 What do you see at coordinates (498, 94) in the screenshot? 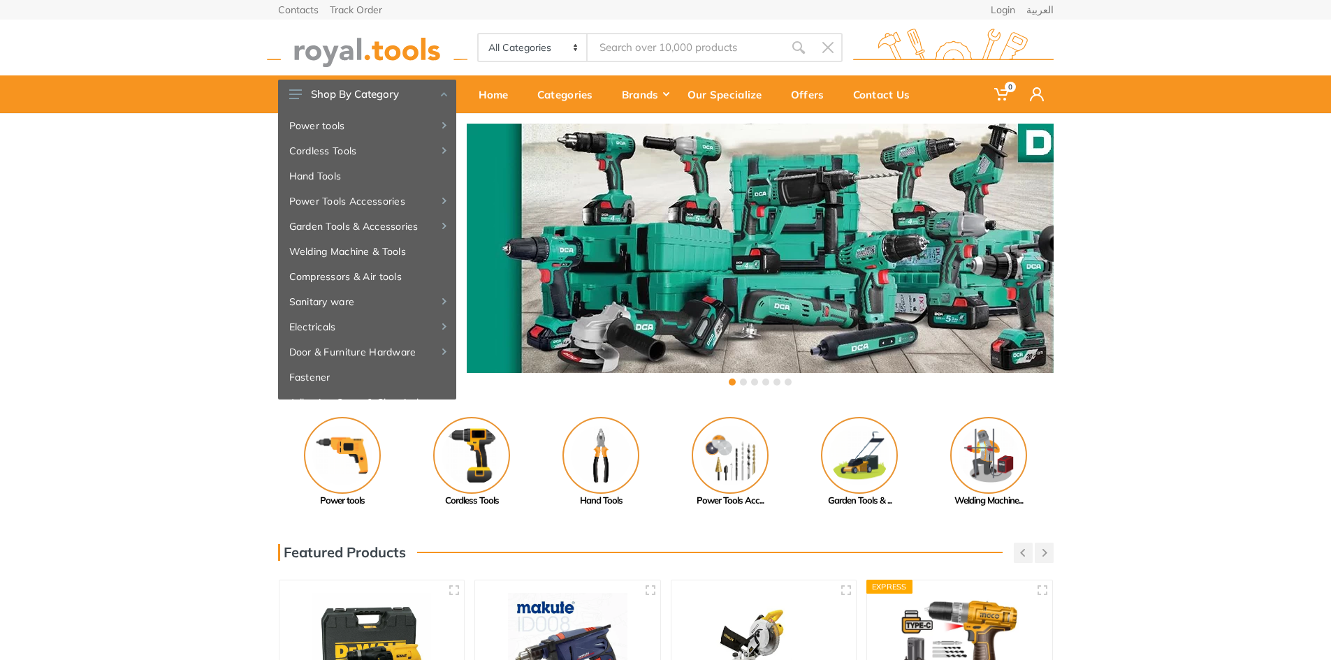
I see `div: Home` at bounding box center [498, 94].